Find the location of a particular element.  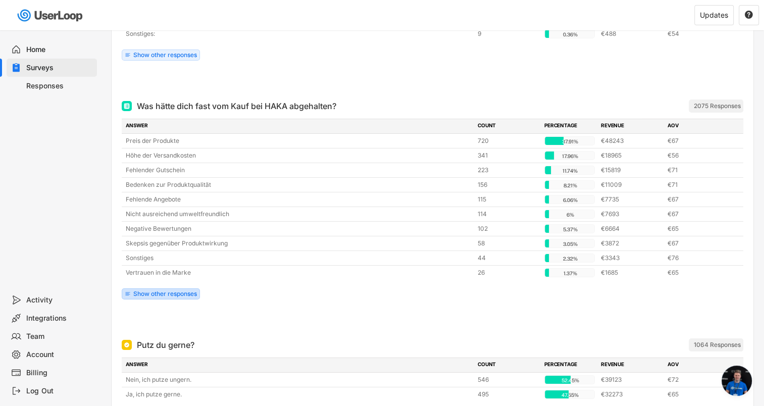

div: 115 is located at coordinates (508, 199).